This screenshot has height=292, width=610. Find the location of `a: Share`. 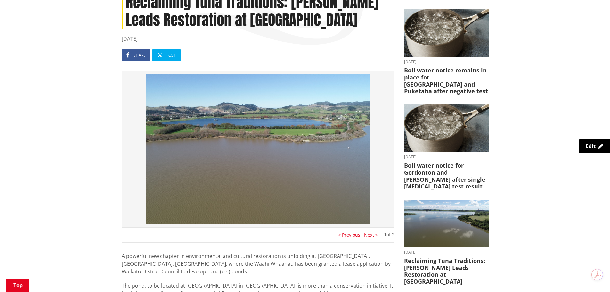

a: Share is located at coordinates (136, 55).